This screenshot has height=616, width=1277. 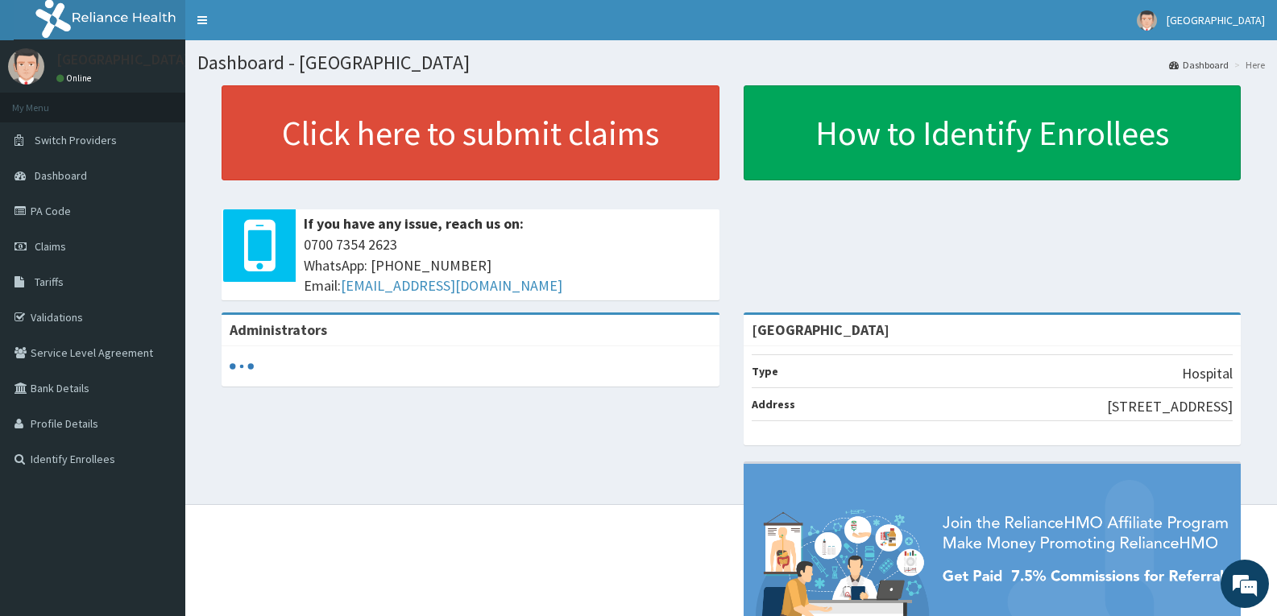 I want to click on b: Type, so click(x=765, y=371).